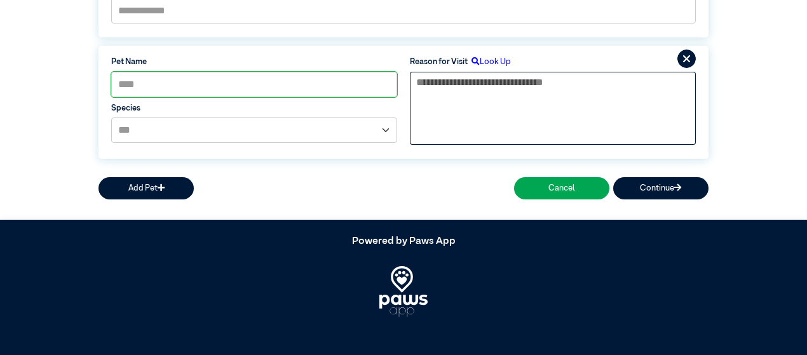 The height and width of the screenshot is (355, 807). What do you see at coordinates (661, 188) in the screenshot?
I see `button: Continue` at bounding box center [661, 188].